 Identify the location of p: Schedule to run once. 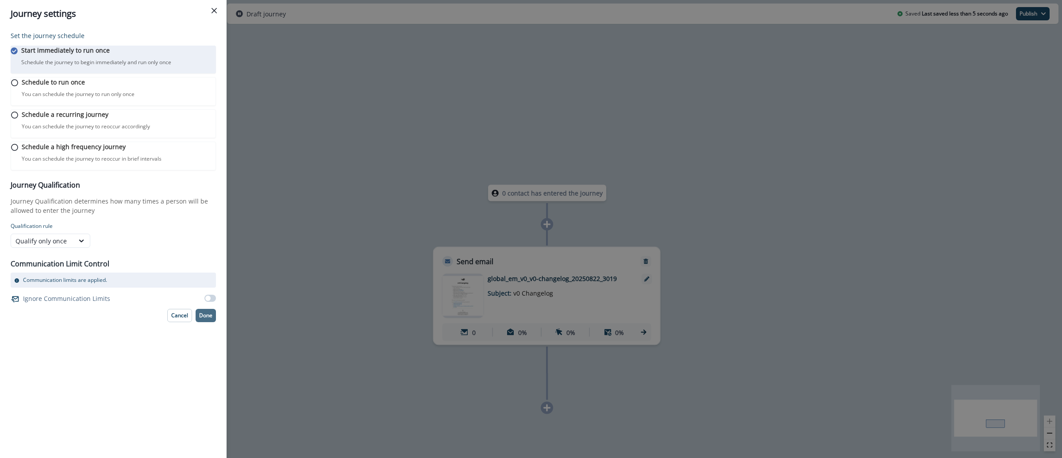
(53, 82).